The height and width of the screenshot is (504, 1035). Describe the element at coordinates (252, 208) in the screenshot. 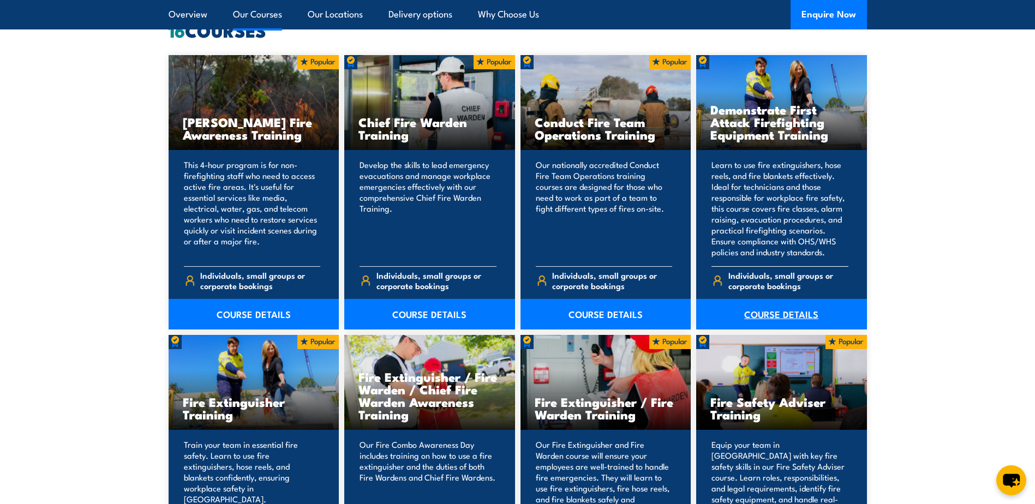

I see `p: This 4-hour program is for non-firefighting staff who need to access active fire areas. It's usef...` at that location.